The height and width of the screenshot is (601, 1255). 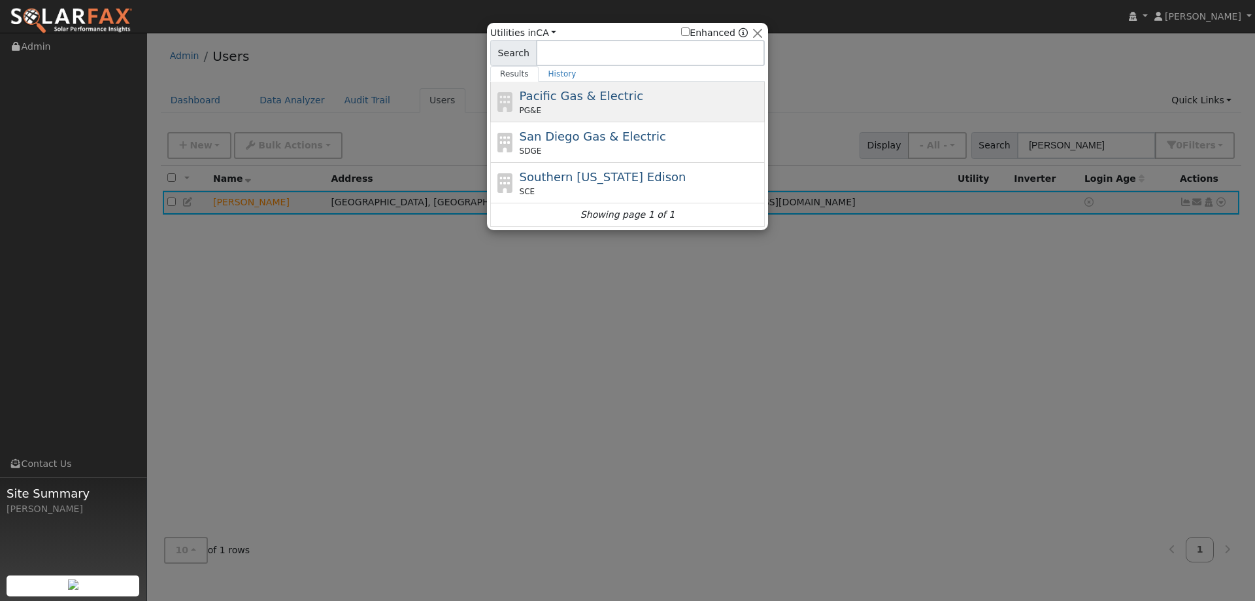 I want to click on img: SolarFax, so click(x=71, y=21).